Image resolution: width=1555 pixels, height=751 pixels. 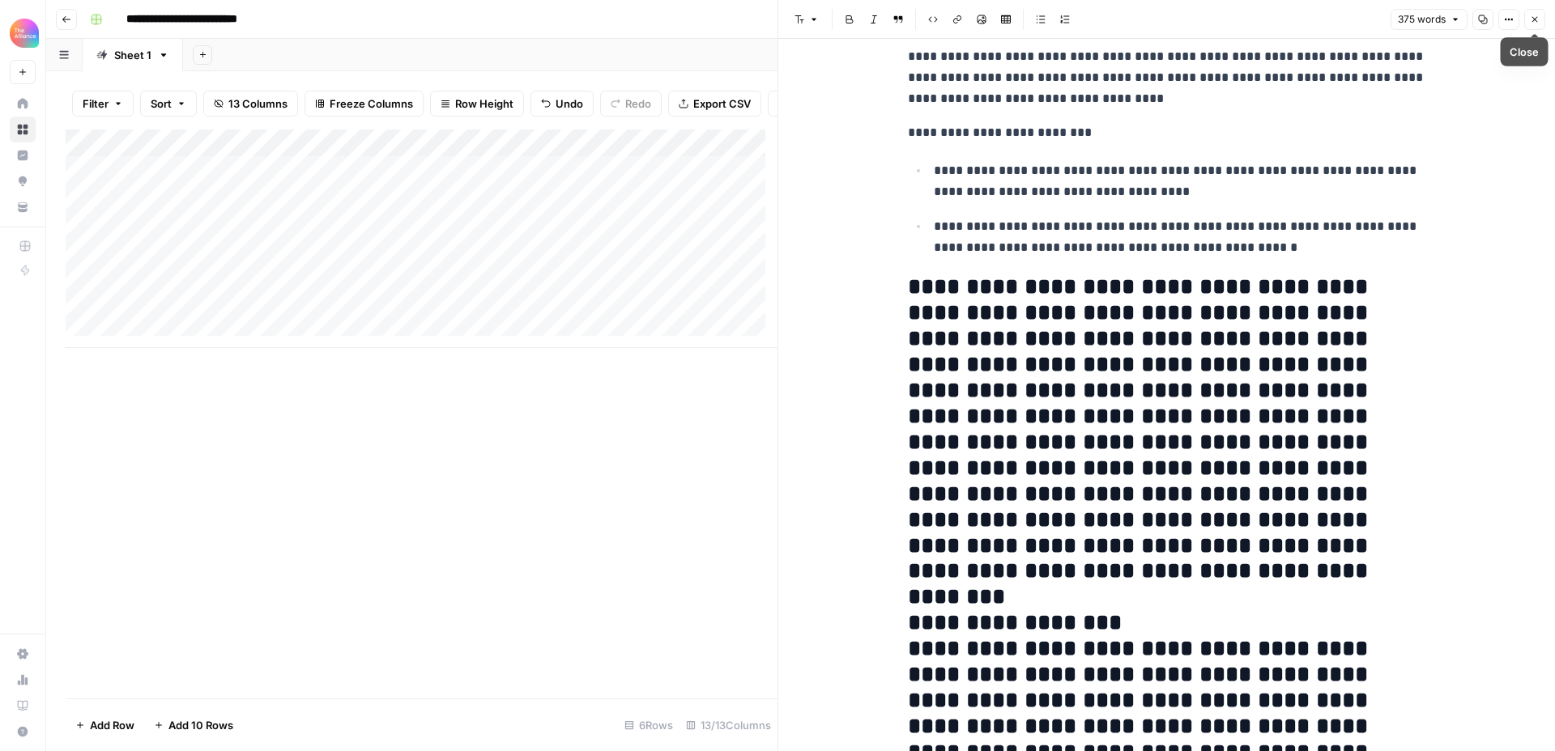 I want to click on span: Undo, so click(x=569, y=104).